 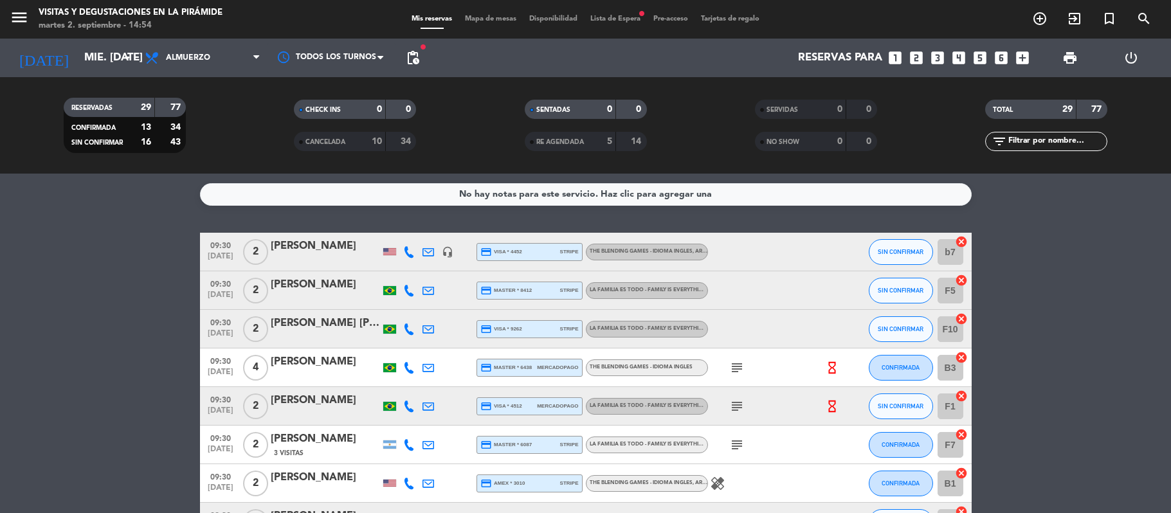 What do you see at coordinates (19, 19) in the screenshot?
I see `button: menu` at bounding box center [19, 19].